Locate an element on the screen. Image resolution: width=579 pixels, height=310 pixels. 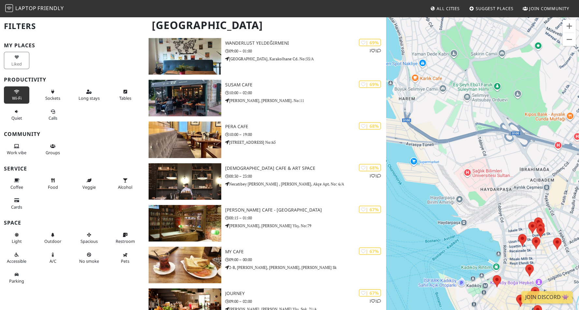
button: Zoom out is located at coordinates (570, 39).